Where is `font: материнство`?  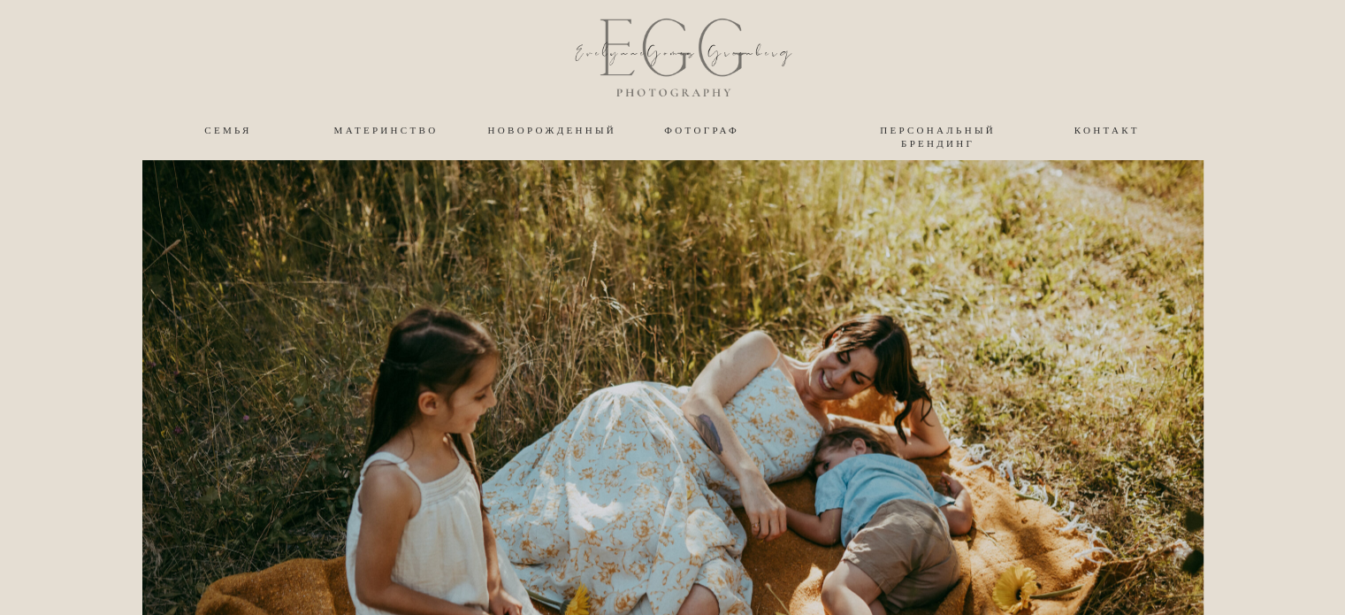
font: материнство is located at coordinates (386, 131).